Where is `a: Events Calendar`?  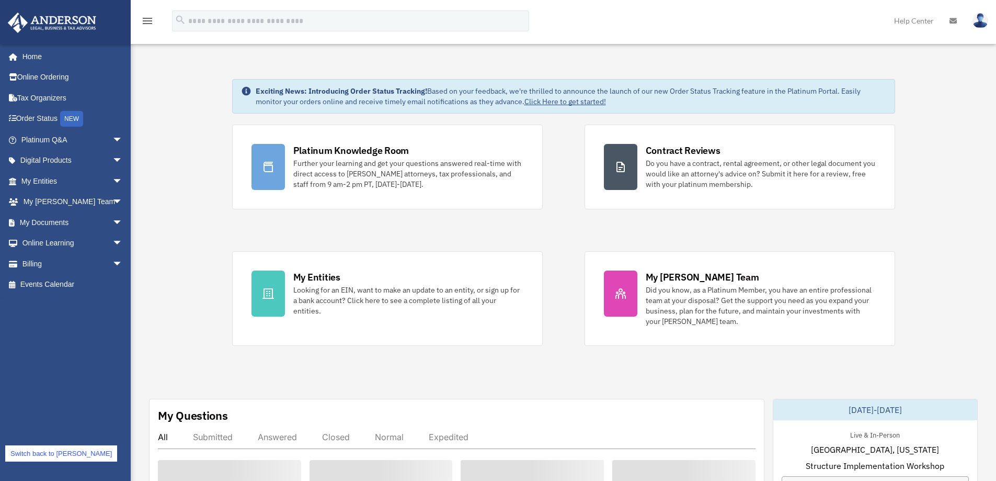
a: Events Calendar is located at coordinates (73, 285).